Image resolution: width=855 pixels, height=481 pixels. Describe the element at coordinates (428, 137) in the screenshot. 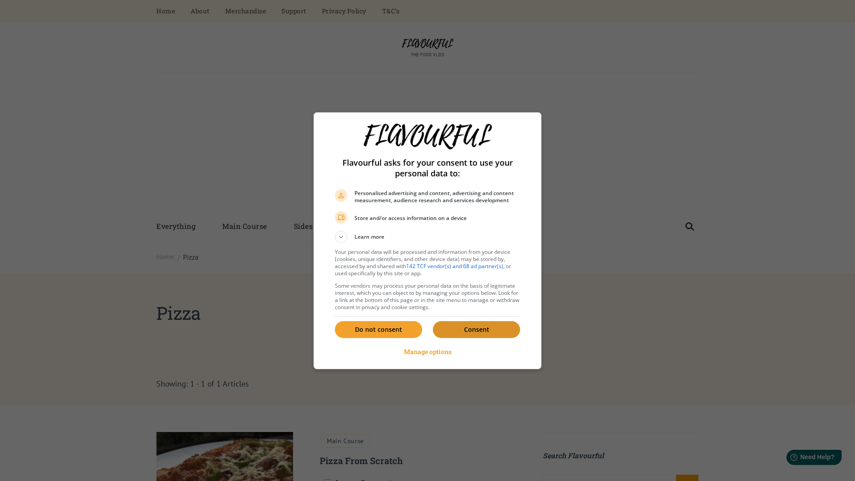

I see `img: Welcome to Flavourful` at that location.